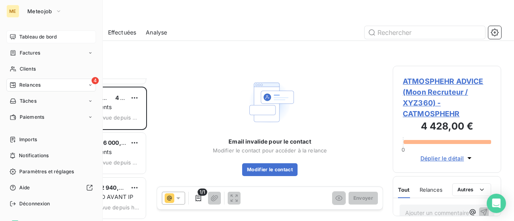 Image resolution: width=514 pixels, height=221 pixels. I want to click on span: Tâches, so click(28, 101).